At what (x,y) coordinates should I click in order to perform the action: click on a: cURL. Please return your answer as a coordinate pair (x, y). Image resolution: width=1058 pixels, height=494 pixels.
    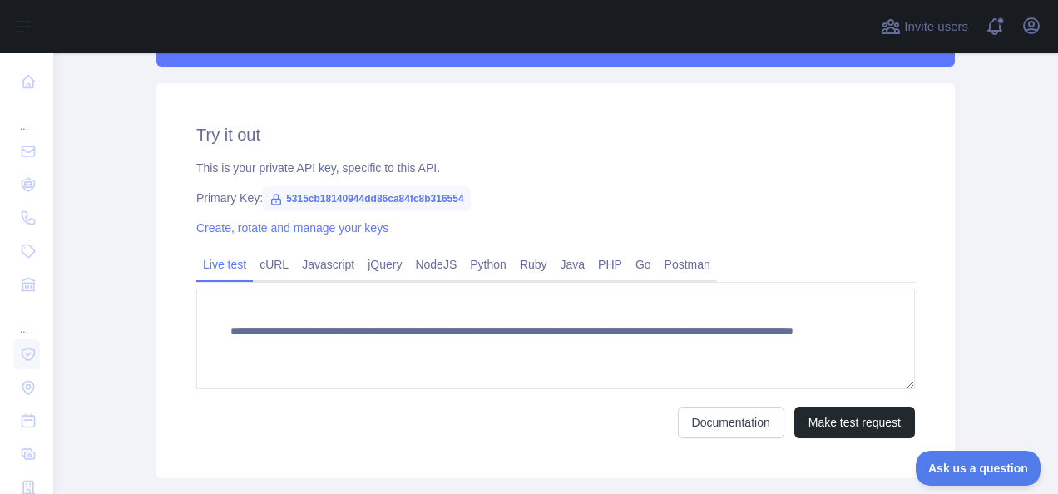
    Looking at the image, I should click on (274, 264).